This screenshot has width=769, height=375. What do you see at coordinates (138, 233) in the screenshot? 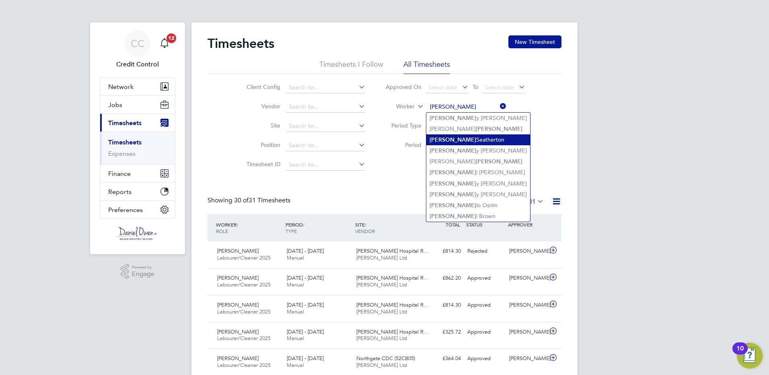
I see `img: danielowen-logo-retina.png` at bounding box center [138, 233].